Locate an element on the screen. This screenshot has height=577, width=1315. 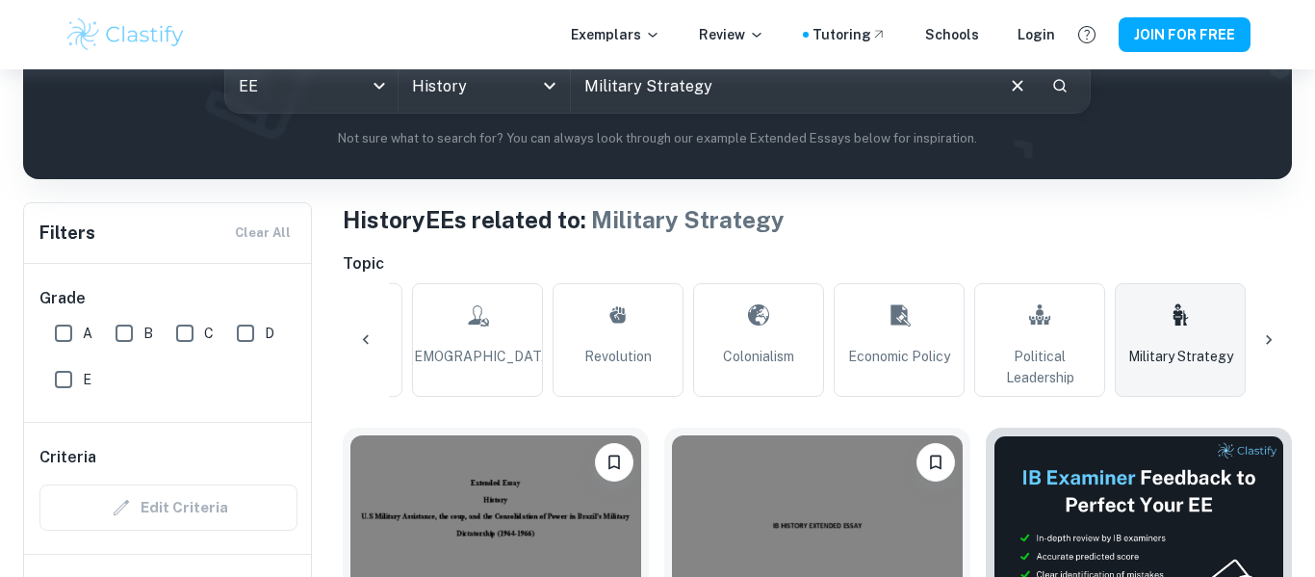
button: JOIN FOR FREE is located at coordinates (1184, 35).